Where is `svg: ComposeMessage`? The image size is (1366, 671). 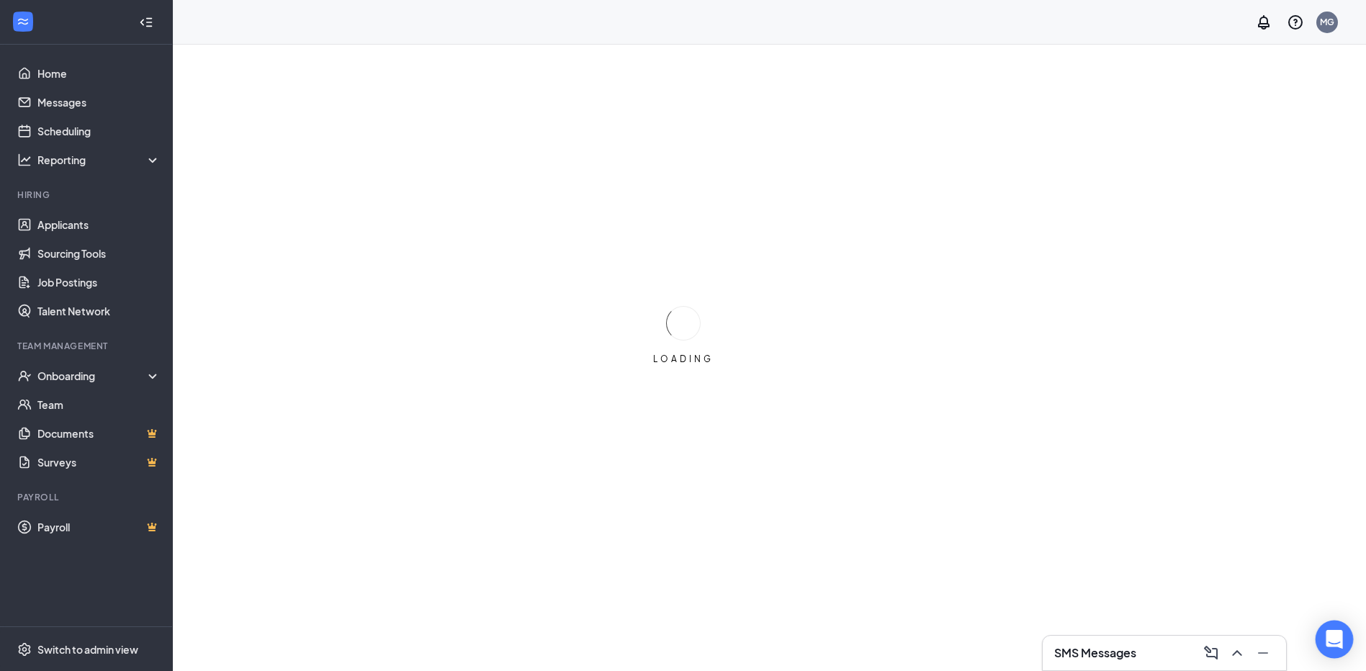 svg: ComposeMessage is located at coordinates (1211, 653).